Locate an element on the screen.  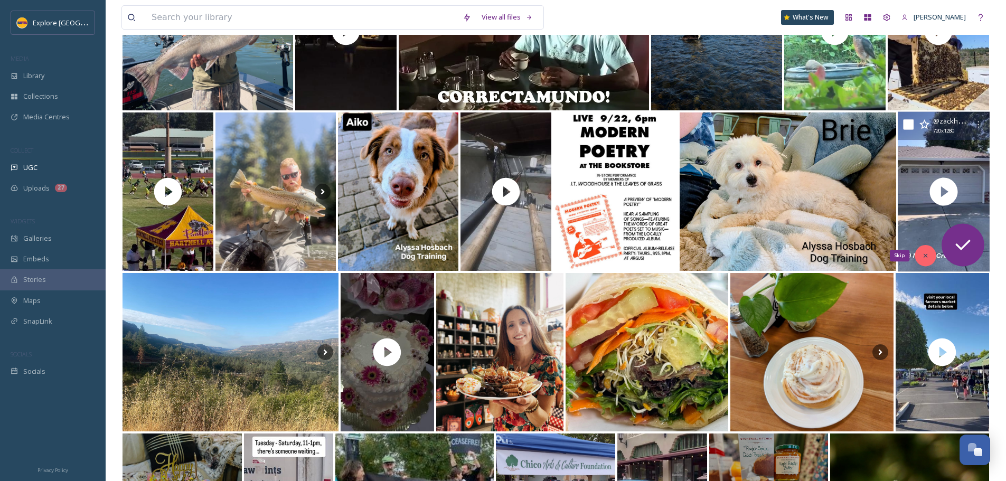
span: MEDIA is located at coordinates (20, 58).